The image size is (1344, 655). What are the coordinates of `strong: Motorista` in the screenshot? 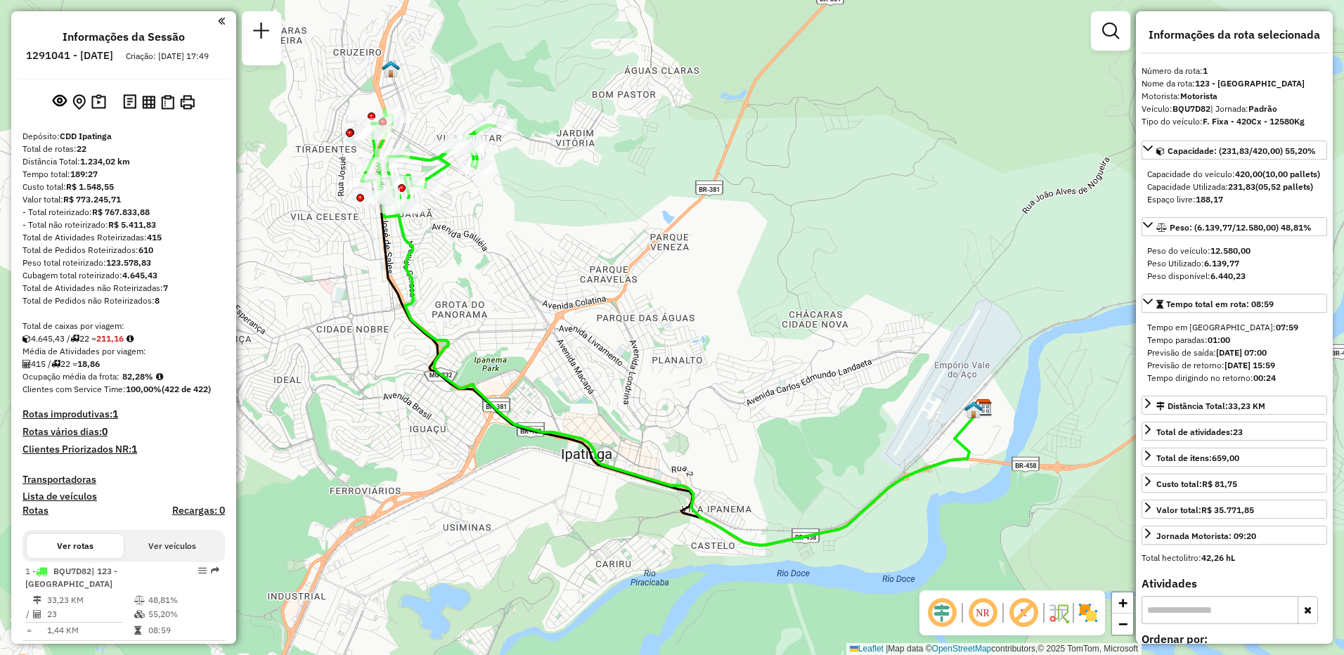 It's located at (1199, 96).